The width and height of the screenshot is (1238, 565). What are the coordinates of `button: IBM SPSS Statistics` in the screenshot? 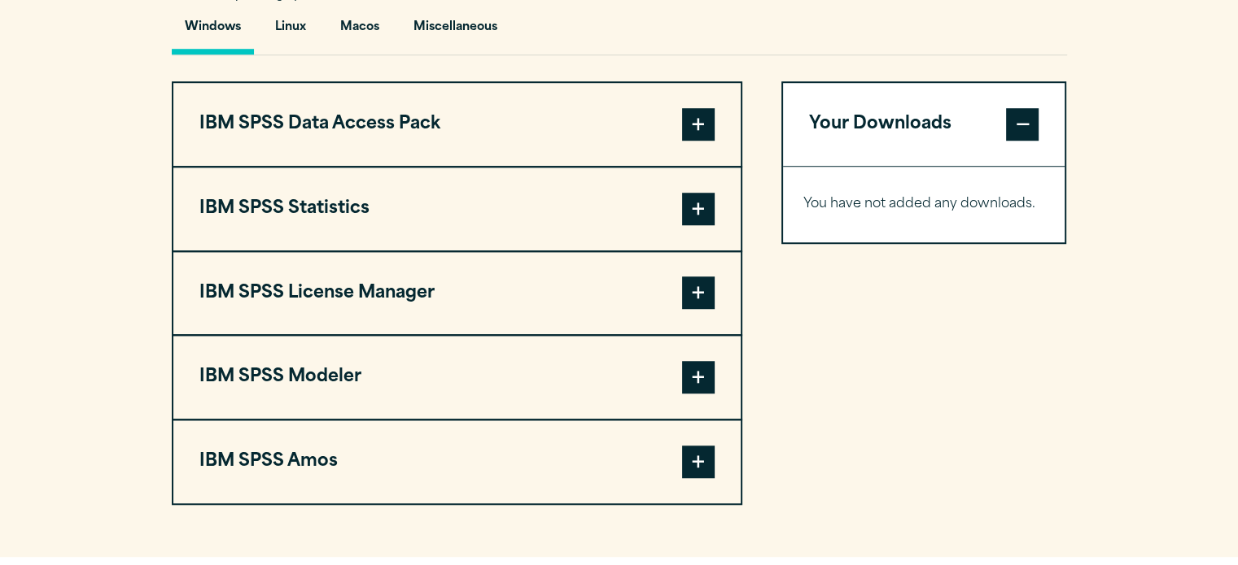 It's located at (456, 209).